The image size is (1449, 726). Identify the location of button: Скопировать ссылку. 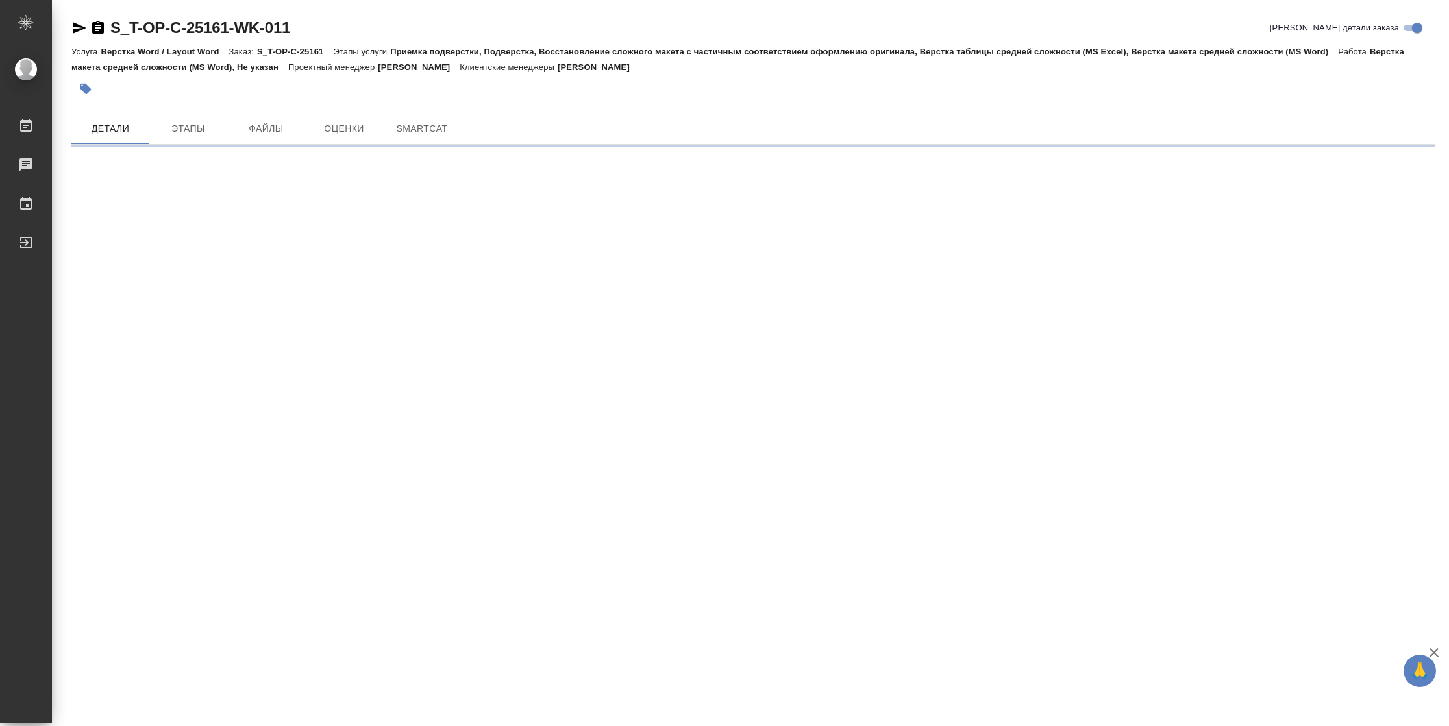
(98, 28).